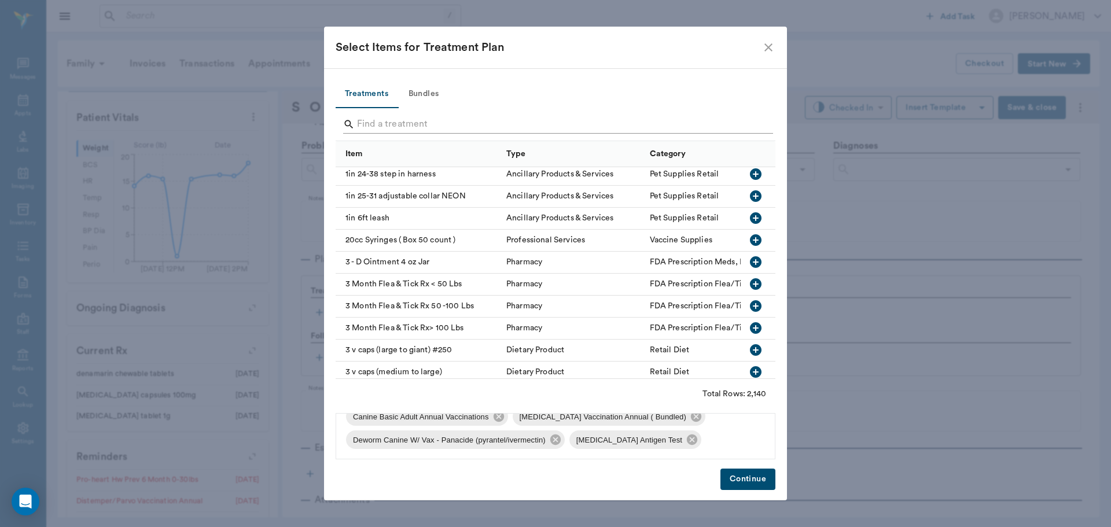  I want to click on div: 3 Month Flea & Tick Rx> 100 Lbs, so click(418, 329).